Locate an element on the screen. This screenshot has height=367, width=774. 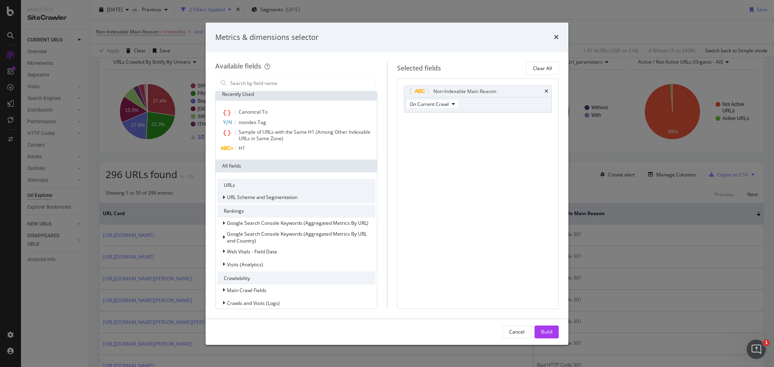
div: Crawlability is located at coordinates (296, 278).